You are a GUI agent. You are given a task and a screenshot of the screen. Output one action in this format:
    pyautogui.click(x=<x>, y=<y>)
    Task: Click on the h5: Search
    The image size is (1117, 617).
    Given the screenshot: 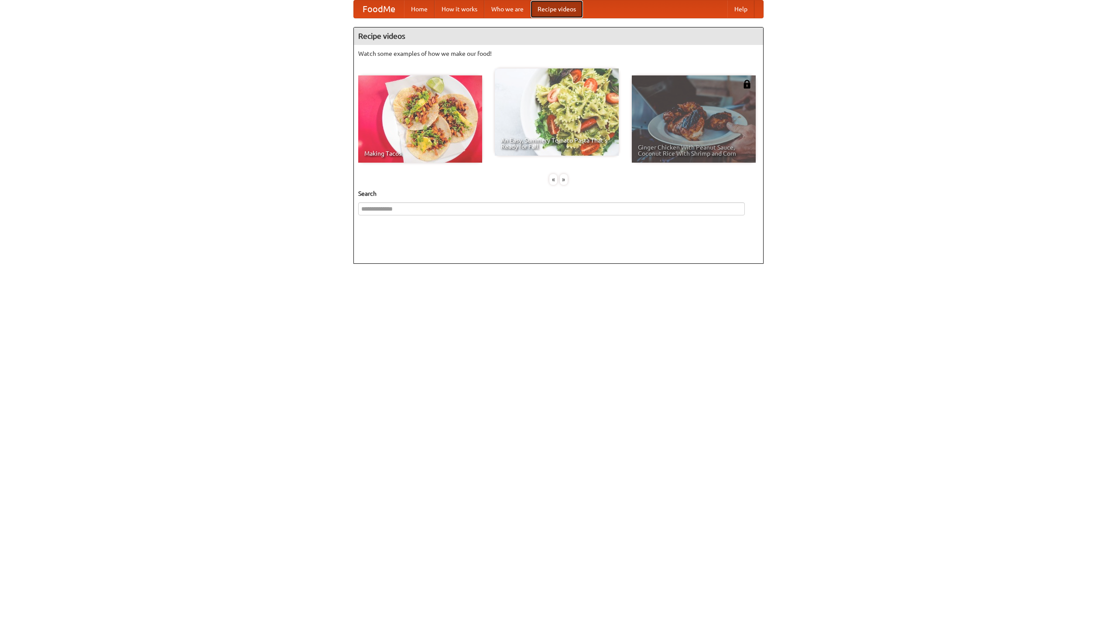 What is the action you would take?
    pyautogui.click(x=559, y=194)
    